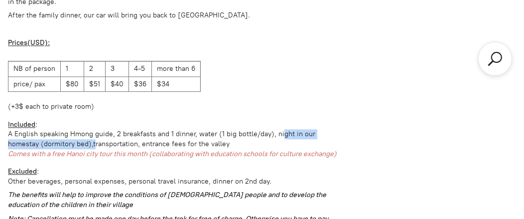  What do you see at coordinates (495, 59) in the screenshot?
I see `a: Search products` at bounding box center [495, 59].